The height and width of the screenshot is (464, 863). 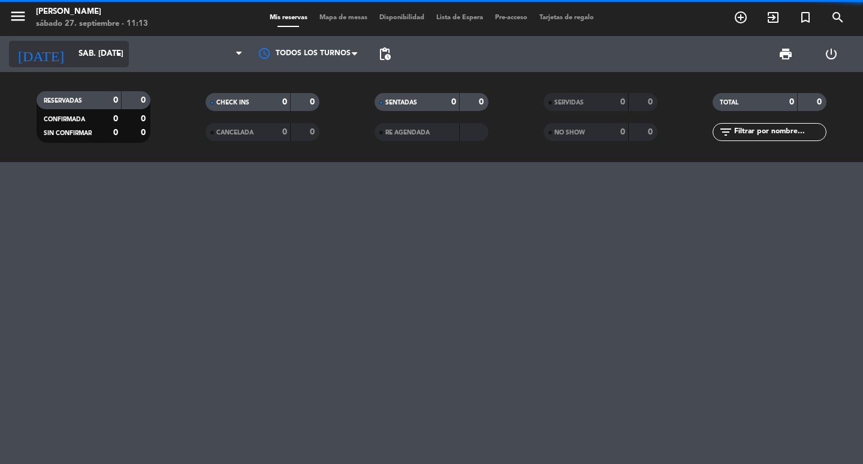 What do you see at coordinates (18, 18) in the screenshot?
I see `button: menu` at bounding box center [18, 18].